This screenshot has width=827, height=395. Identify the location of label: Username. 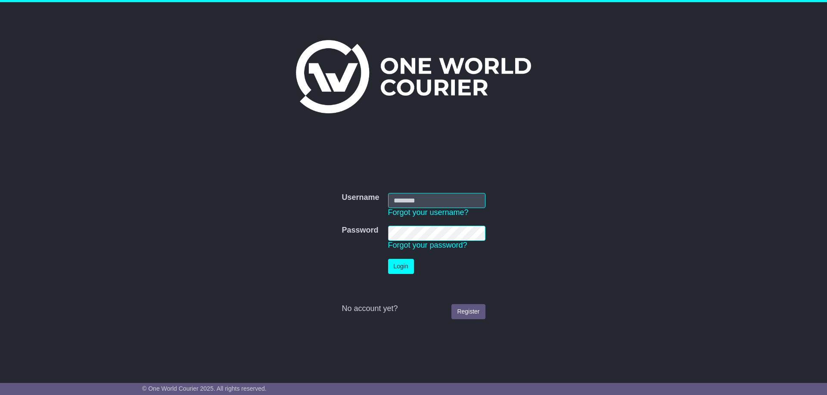
(360, 198).